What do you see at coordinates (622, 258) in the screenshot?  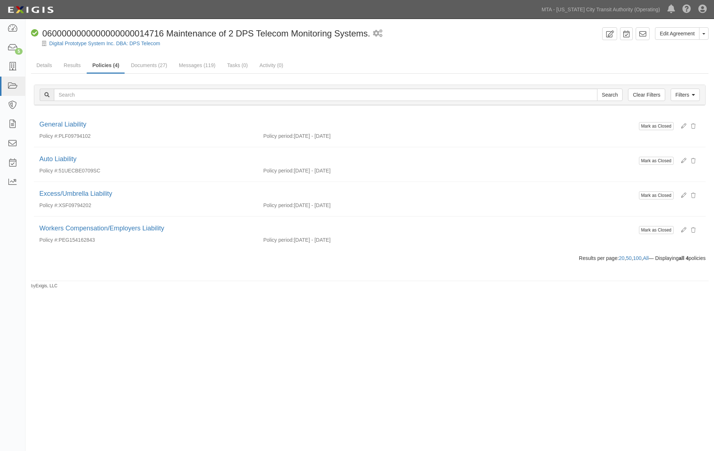 I see `a: 20` at bounding box center [622, 258].